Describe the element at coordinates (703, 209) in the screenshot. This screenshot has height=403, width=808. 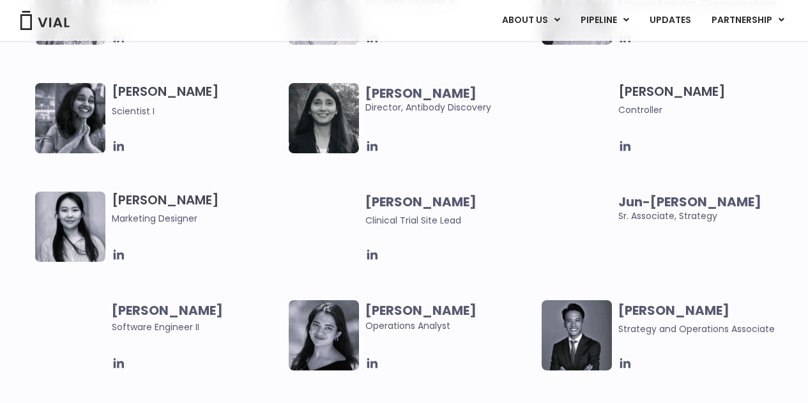
I see `span: Sr. Associate, Strategy` at that location.